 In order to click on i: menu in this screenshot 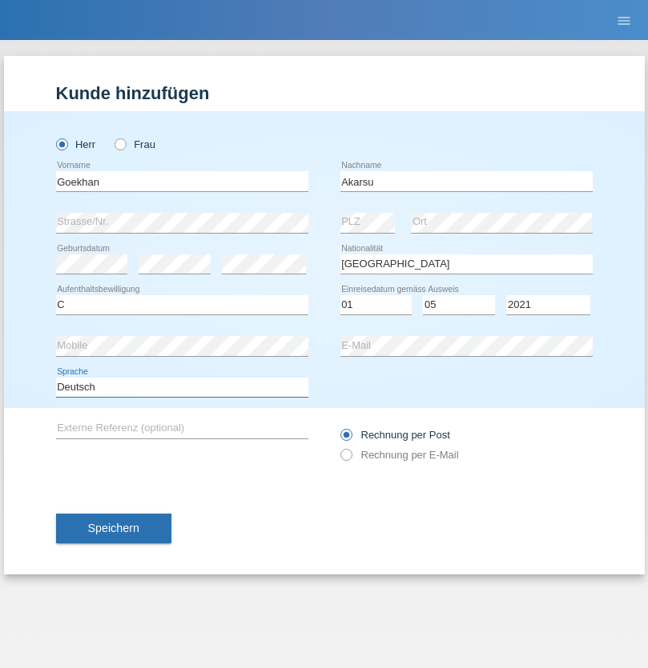, I will do `click(623, 21)`.